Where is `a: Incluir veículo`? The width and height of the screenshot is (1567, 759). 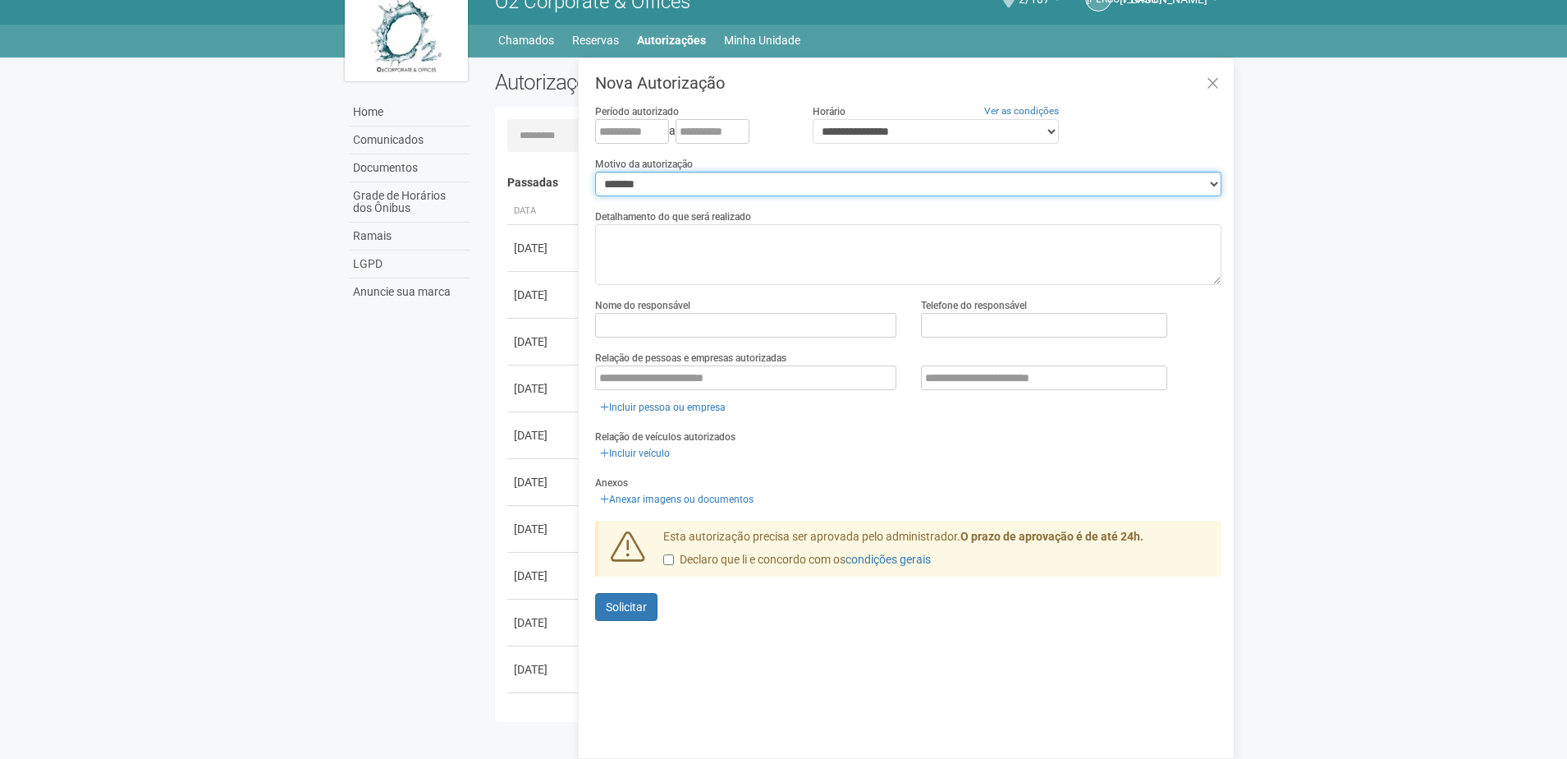
a: Incluir veículo is located at coordinates (635, 453).